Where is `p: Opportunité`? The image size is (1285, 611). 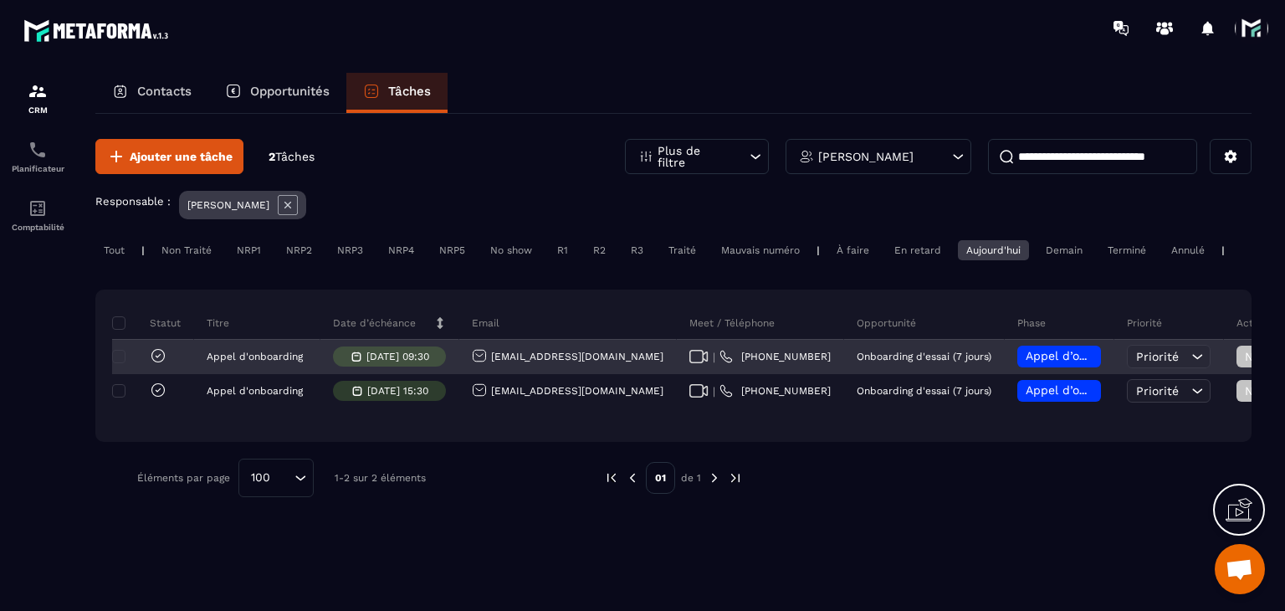
p: Opportunité is located at coordinates (886, 323).